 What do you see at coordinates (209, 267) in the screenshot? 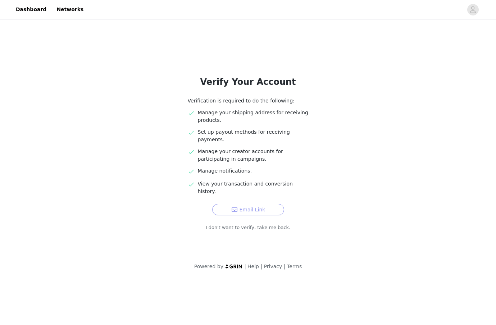
I see `span: Powered by` at bounding box center [209, 267].